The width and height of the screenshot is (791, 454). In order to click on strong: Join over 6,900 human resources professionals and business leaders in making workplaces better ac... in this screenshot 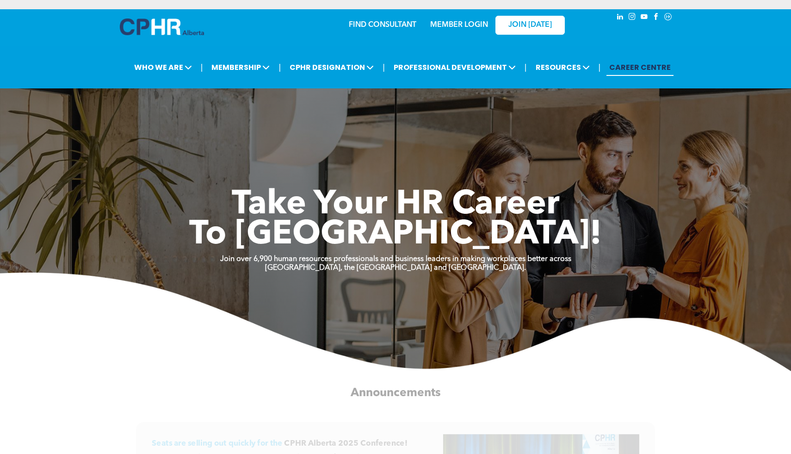, I will do `click(395, 259)`.